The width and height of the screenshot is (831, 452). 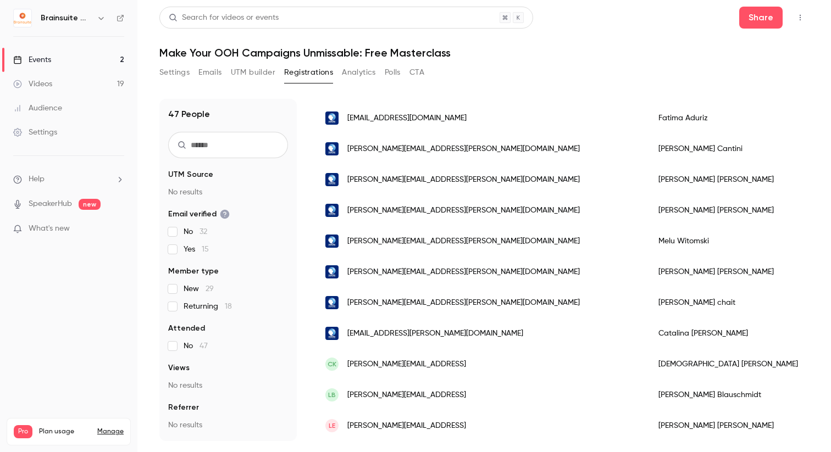 What do you see at coordinates (49, 229) in the screenshot?
I see `span: What's new` at bounding box center [49, 229].